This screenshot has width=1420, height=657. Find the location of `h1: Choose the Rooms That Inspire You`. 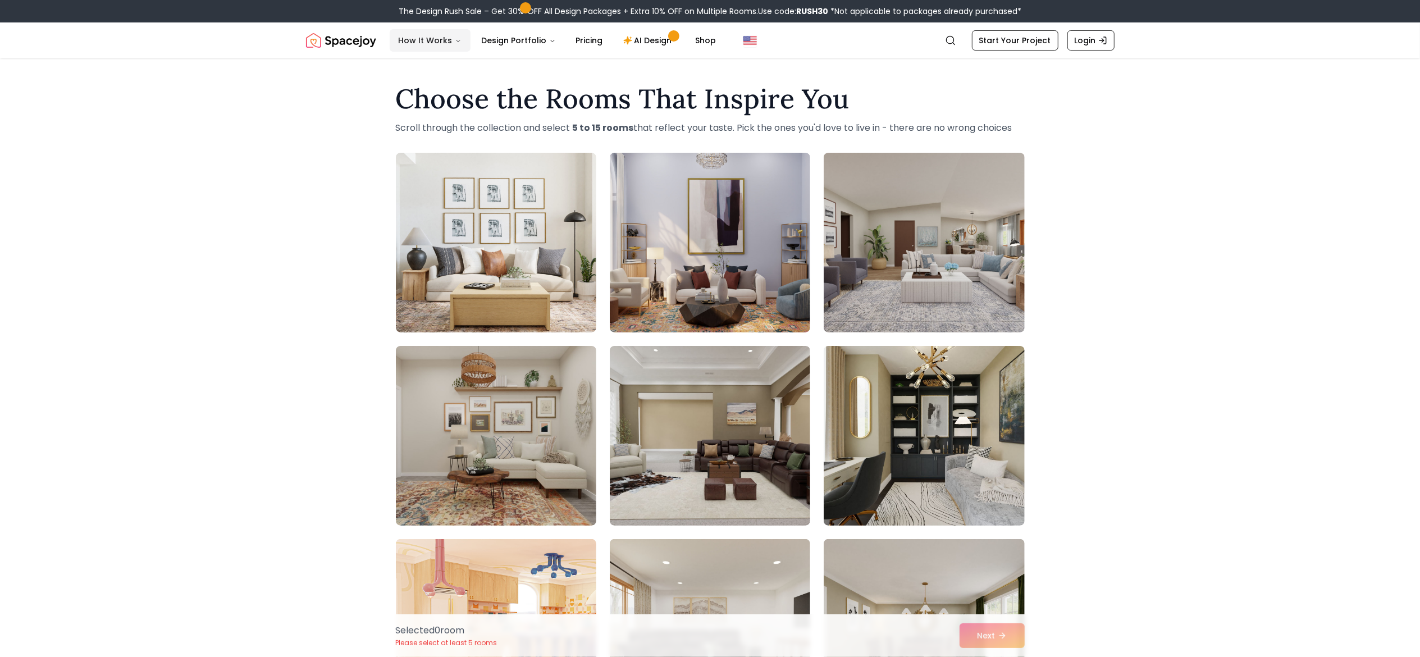

h1: Choose the Rooms That Inspire You is located at coordinates (710, 99).